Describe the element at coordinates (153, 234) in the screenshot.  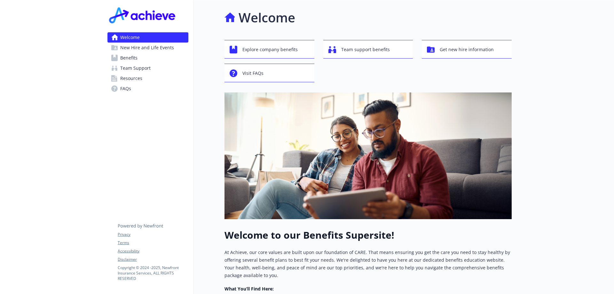
I see `a: Privacy` at that location.